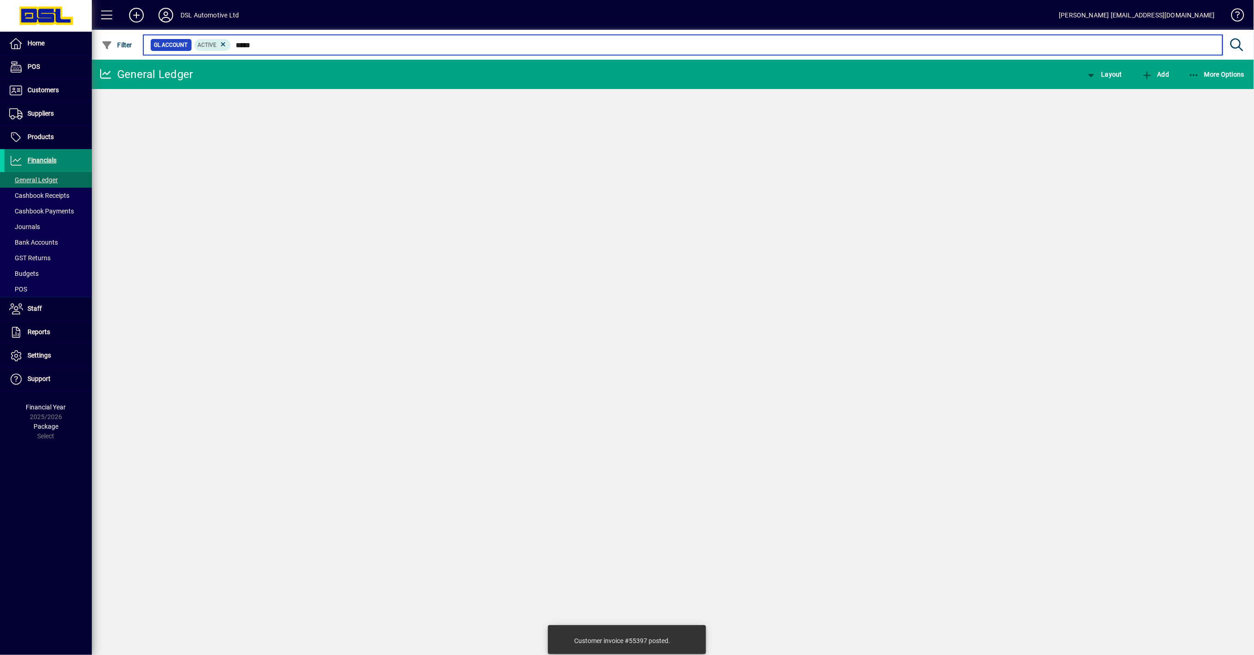  What do you see at coordinates (171, 45) in the screenshot?
I see `span: GL Account` at bounding box center [171, 45].